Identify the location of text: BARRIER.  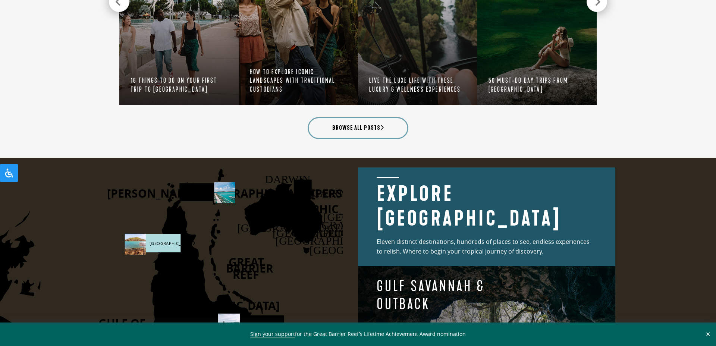
(250, 268).